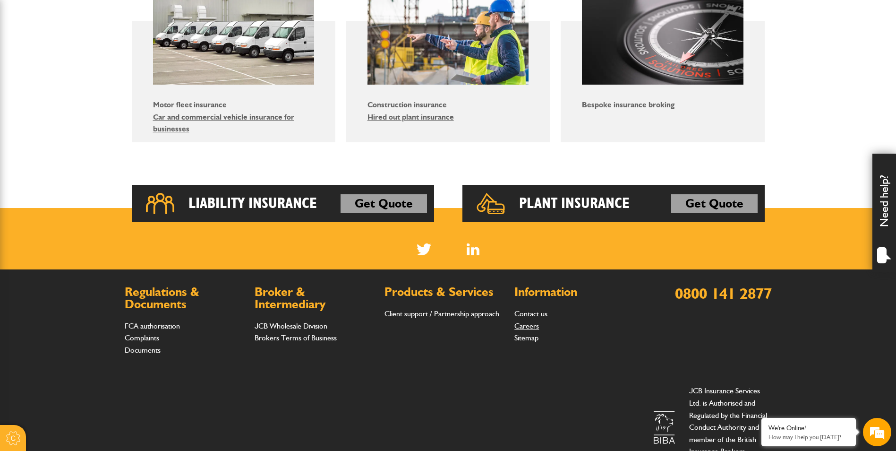 This screenshot has height=451, width=896. What do you see at coordinates (884, 213) in the screenshot?
I see `div: Need help?` at bounding box center [884, 213].